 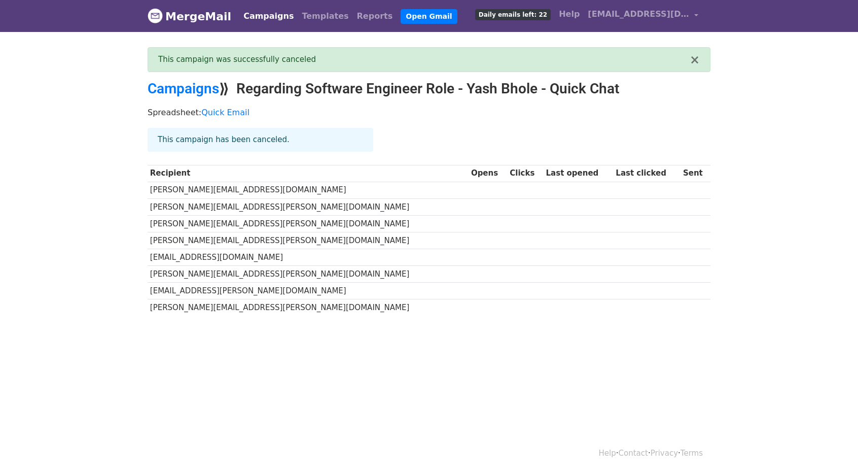 I want to click on a: Reports, so click(x=375, y=16).